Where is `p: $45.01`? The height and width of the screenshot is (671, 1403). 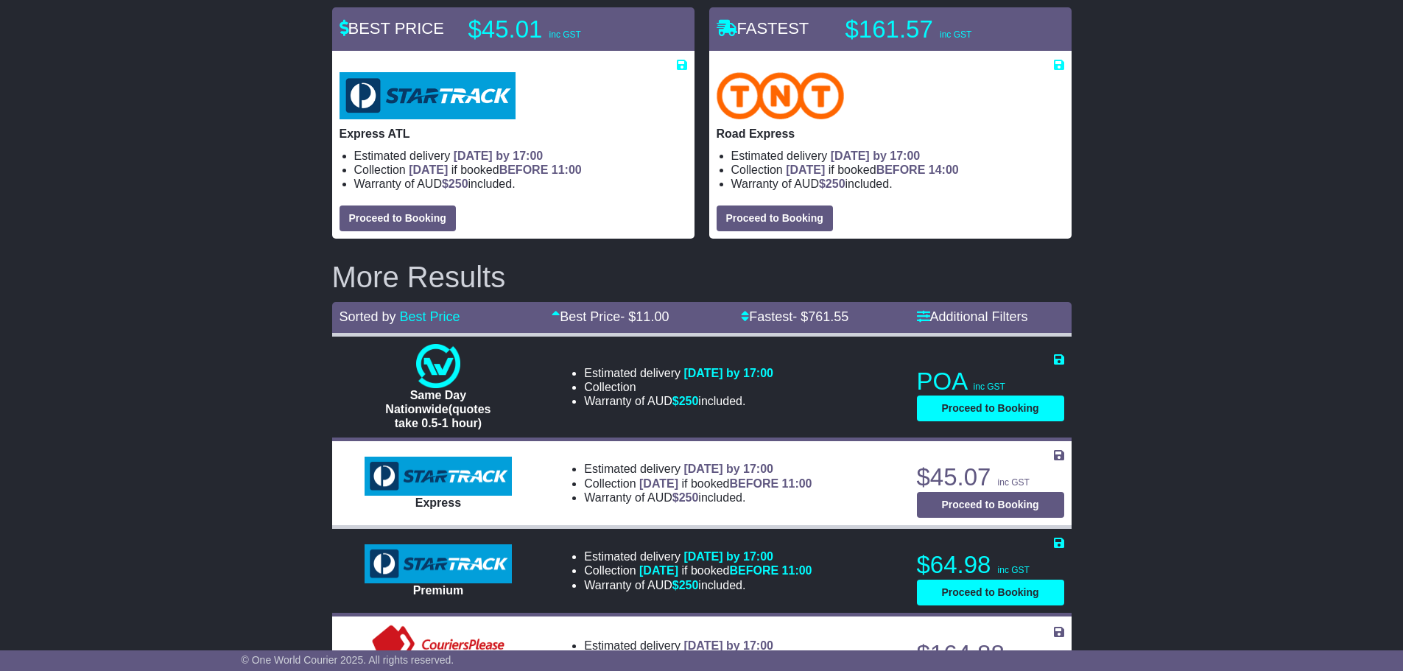 p: $45.01 is located at coordinates (560, 29).